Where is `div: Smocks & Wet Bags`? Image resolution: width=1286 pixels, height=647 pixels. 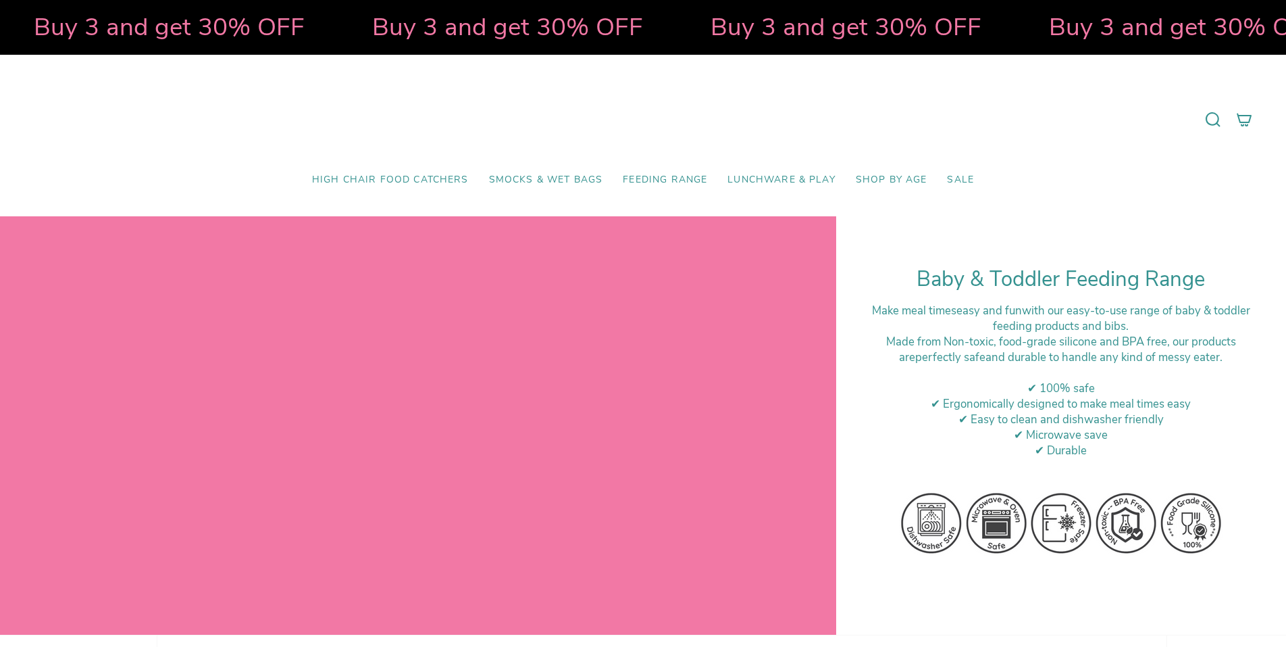 div: Smocks & Wet Bags is located at coordinates (546, 180).